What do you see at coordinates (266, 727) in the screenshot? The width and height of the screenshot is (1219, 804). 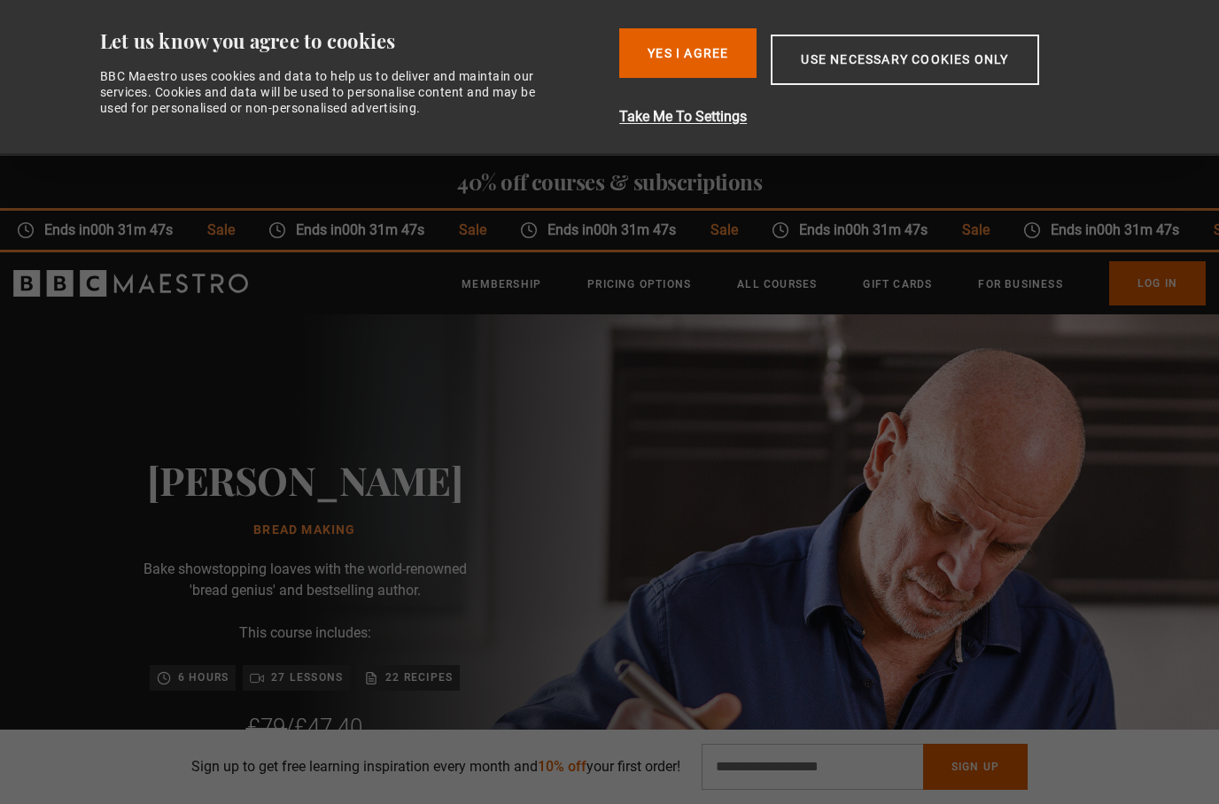 I see `span: £79` at bounding box center [266, 727].